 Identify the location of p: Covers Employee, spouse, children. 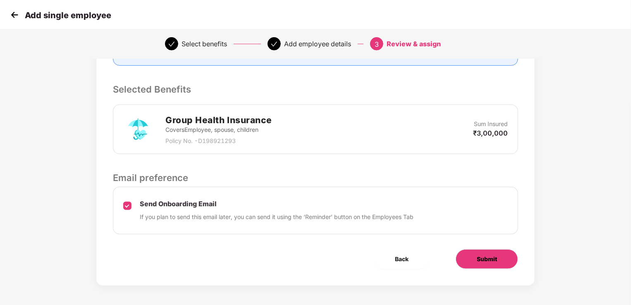
(219, 130).